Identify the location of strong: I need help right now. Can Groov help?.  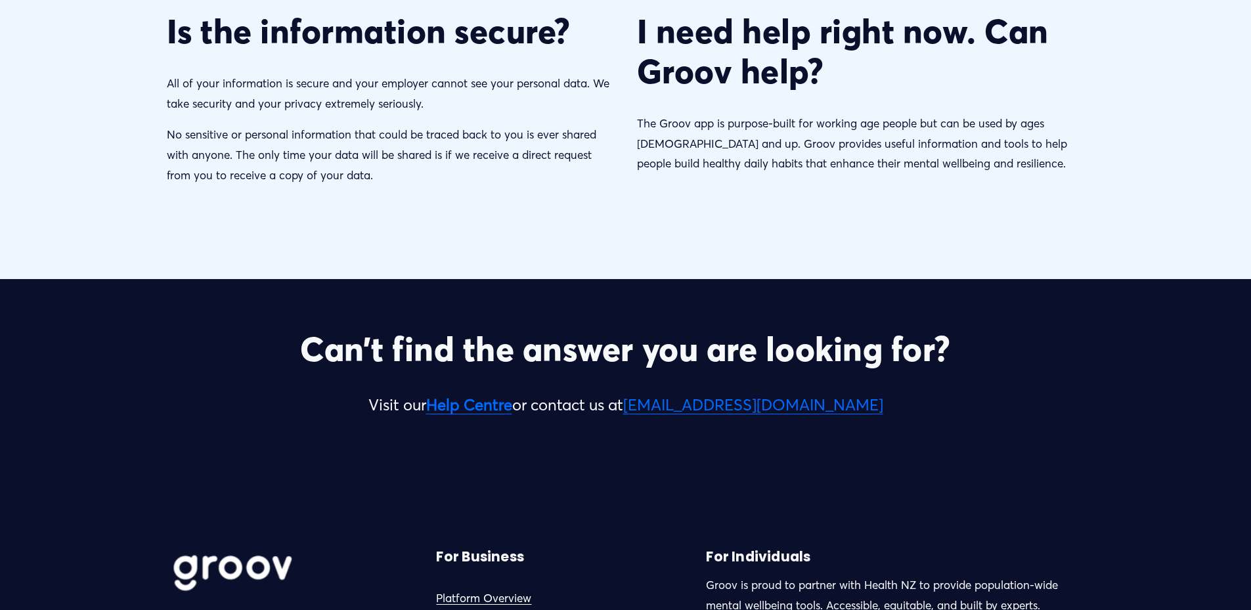
(847, 51).